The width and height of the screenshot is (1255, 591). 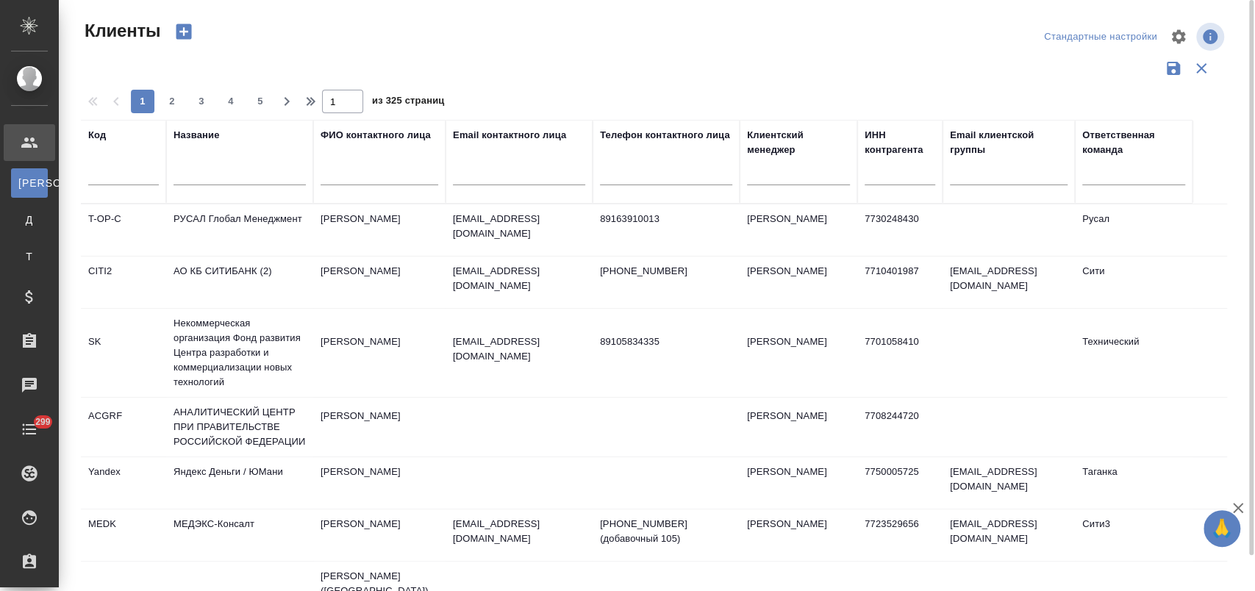 I want to click on span: 4, so click(x=231, y=101).